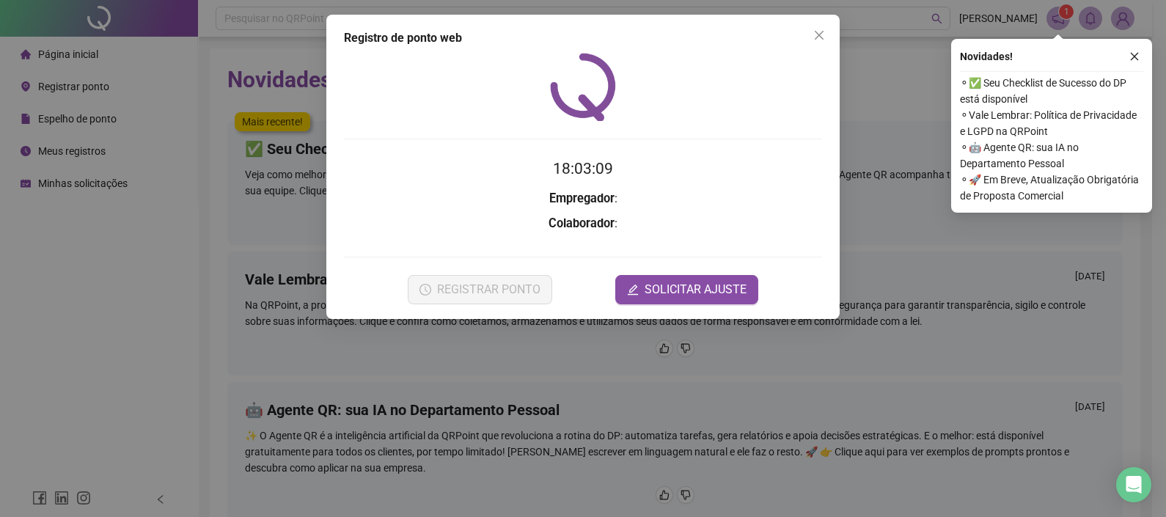 Image resolution: width=1166 pixels, height=517 pixels. Describe the element at coordinates (479, 290) in the screenshot. I see `button: REGISTRAR PONTO` at that location.